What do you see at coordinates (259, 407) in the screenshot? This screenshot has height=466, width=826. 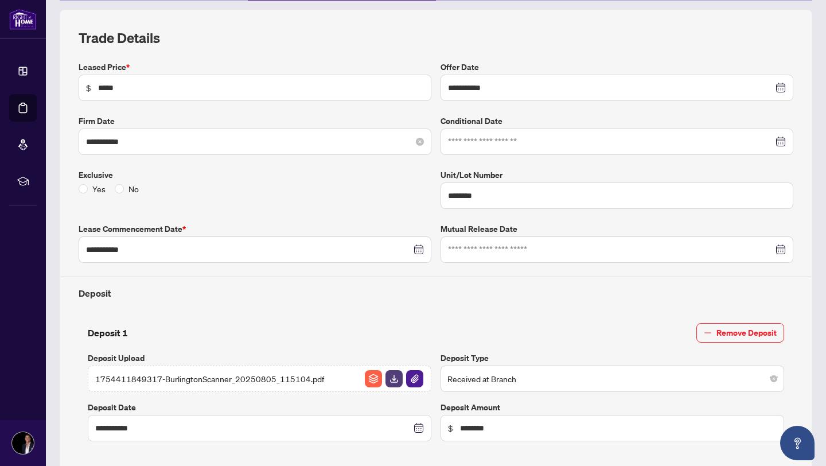 I see `label: Deposit Date` at bounding box center [259, 407].